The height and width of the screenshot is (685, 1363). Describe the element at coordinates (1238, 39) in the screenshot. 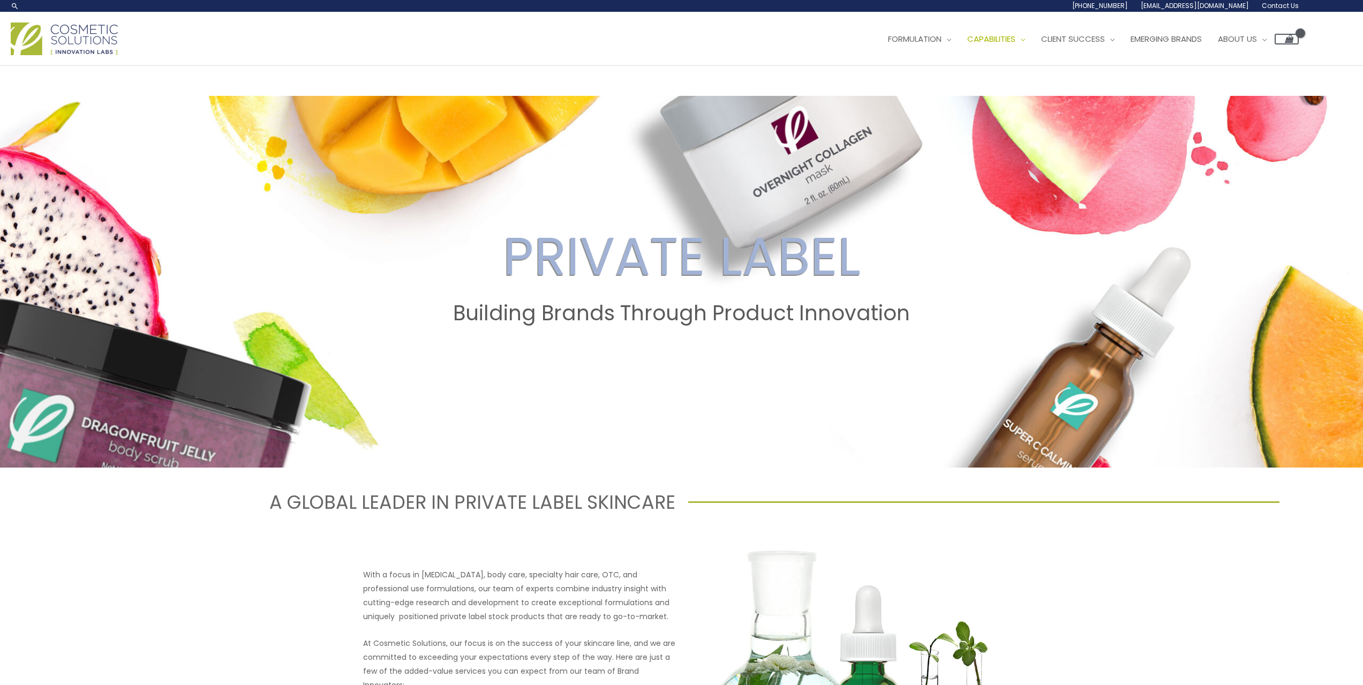

I see `span: About Us` at that location.